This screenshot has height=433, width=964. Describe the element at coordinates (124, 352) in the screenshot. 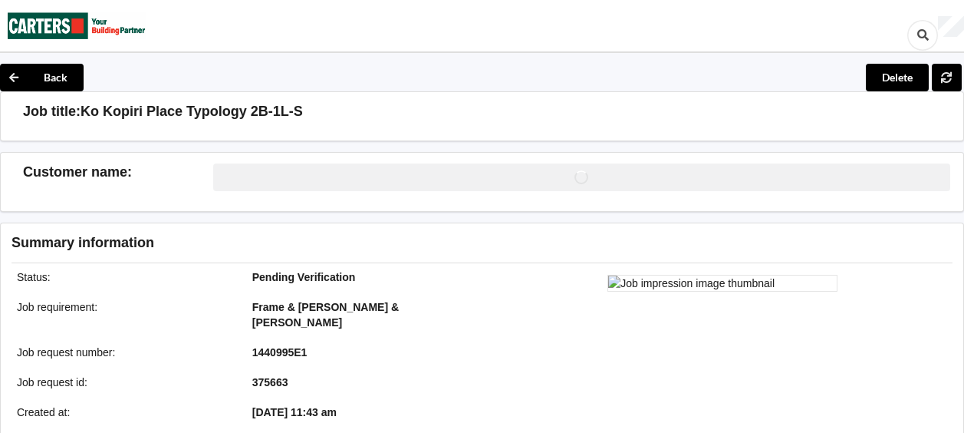

I see `div: Job request number :` at that location.